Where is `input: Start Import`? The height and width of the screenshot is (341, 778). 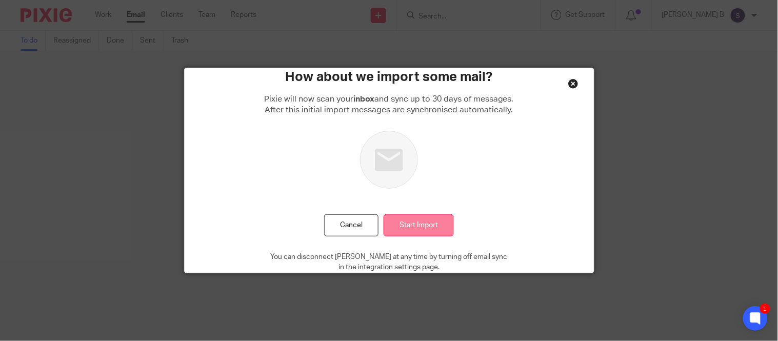 input: Start Import is located at coordinates (419, 225).